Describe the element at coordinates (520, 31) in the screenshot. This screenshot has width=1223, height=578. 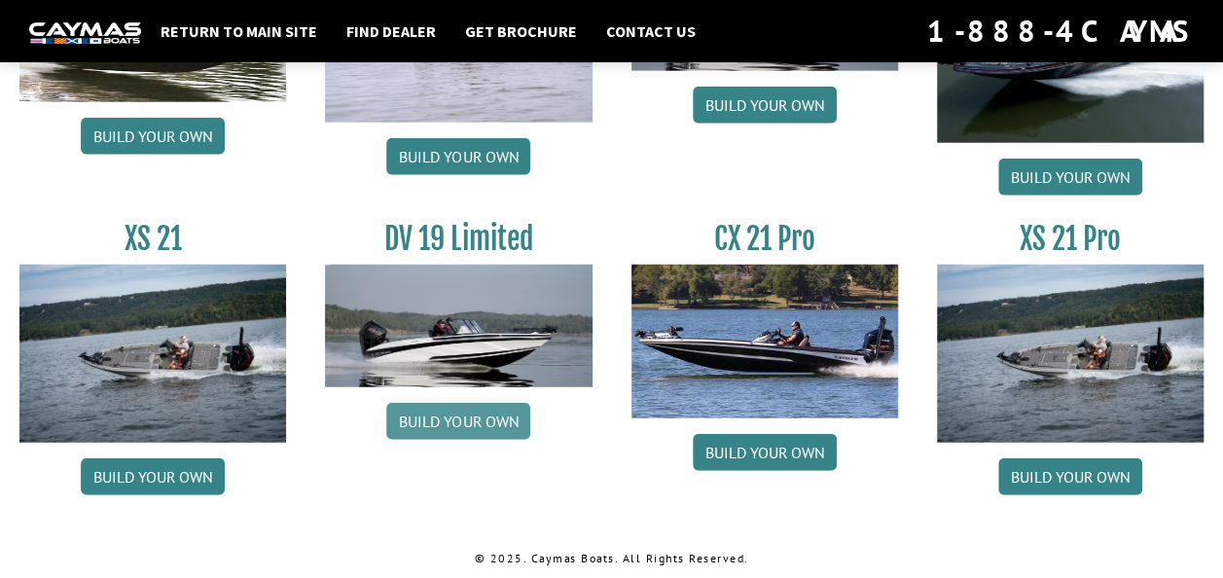
I see `a: Get Brochure` at that location.